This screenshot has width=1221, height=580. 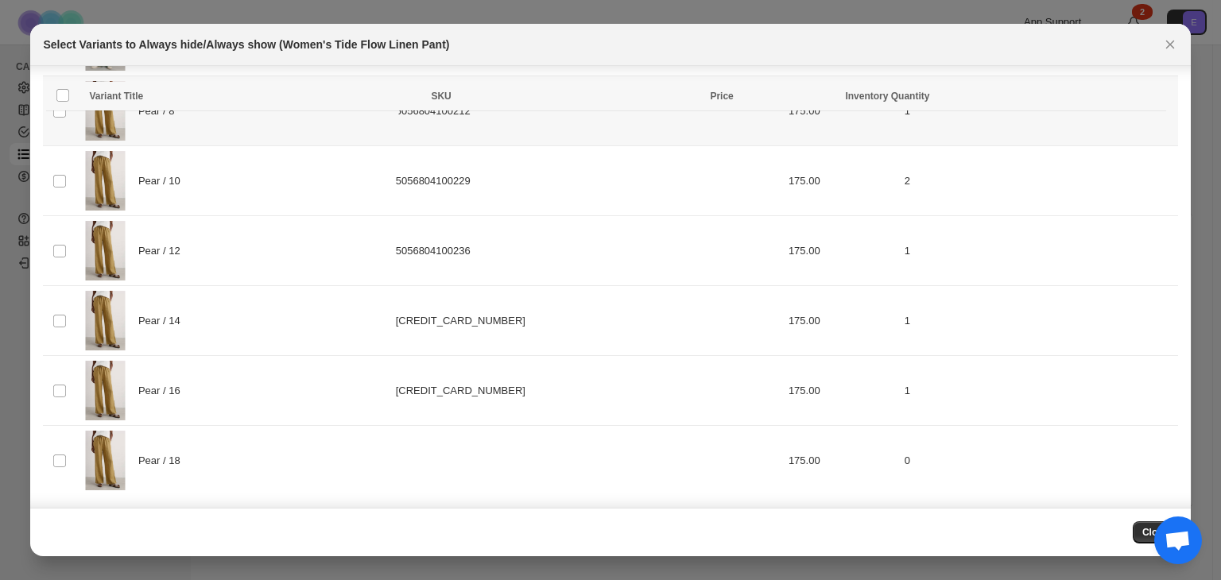 What do you see at coordinates (1178, 541) in the screenshot?
I see `a: Open chat` at bounding box center [1178, 541].